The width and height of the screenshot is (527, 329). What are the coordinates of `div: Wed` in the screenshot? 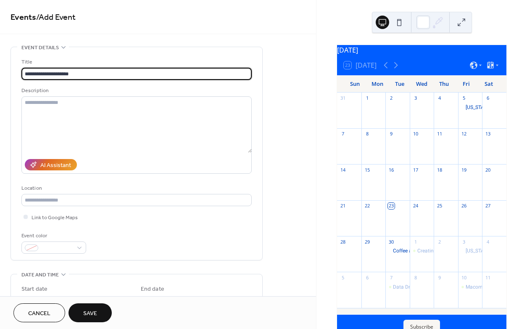 It's located at (422, 84).